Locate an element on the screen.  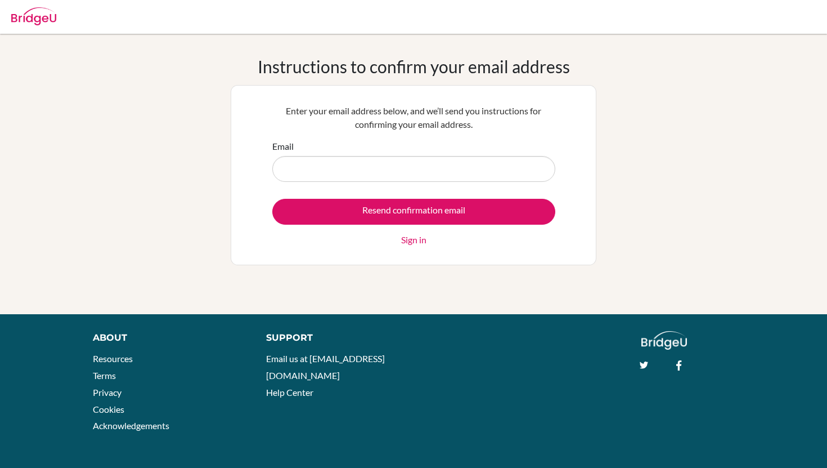
a: Cookies is located at coordinates (109, 409).